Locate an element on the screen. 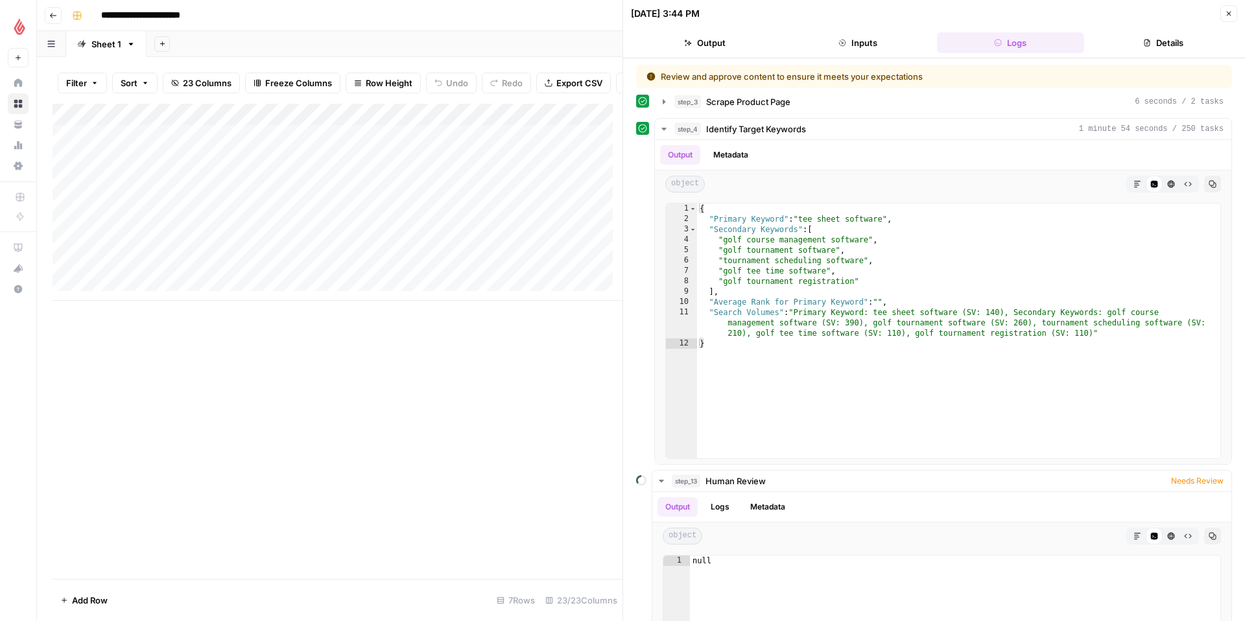  button: Freeze Columns is located at coordinates (293, 83).